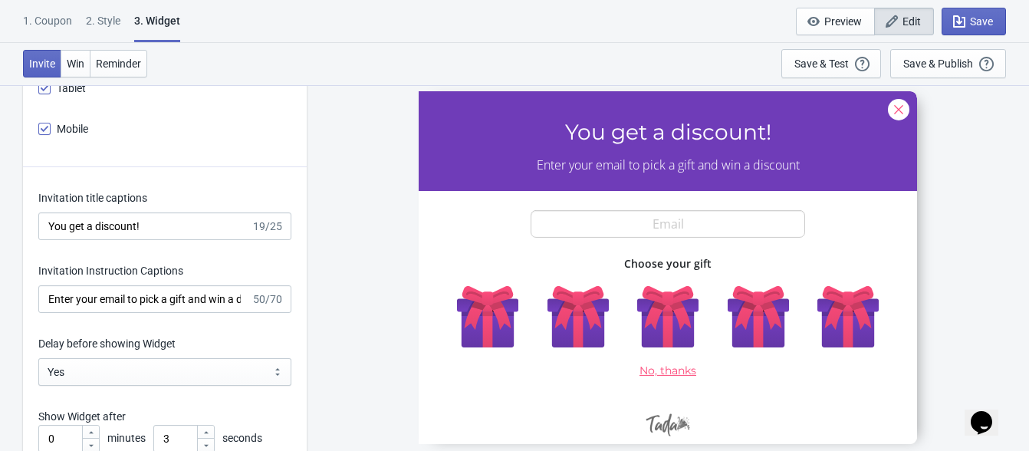 The image size is (1029, 451). I want to click on span: Tablet, so click(71, 88).